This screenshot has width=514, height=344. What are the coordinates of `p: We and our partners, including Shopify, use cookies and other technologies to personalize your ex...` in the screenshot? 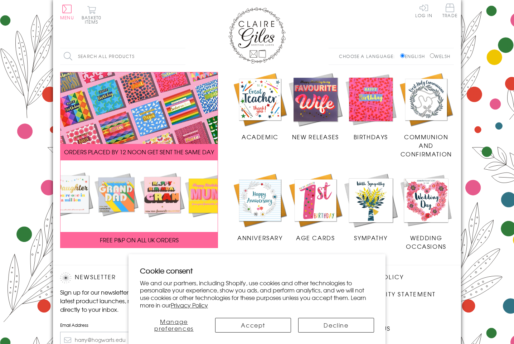 It's located at (257, 294).